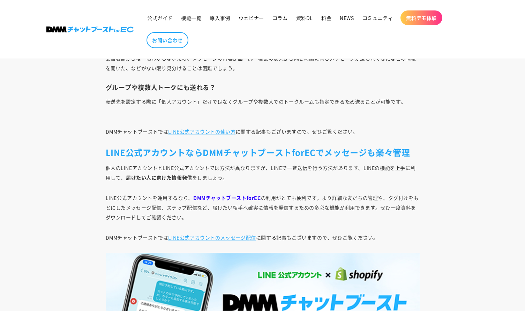  I want to click on span: お問い合わせ, so click(168, 40).